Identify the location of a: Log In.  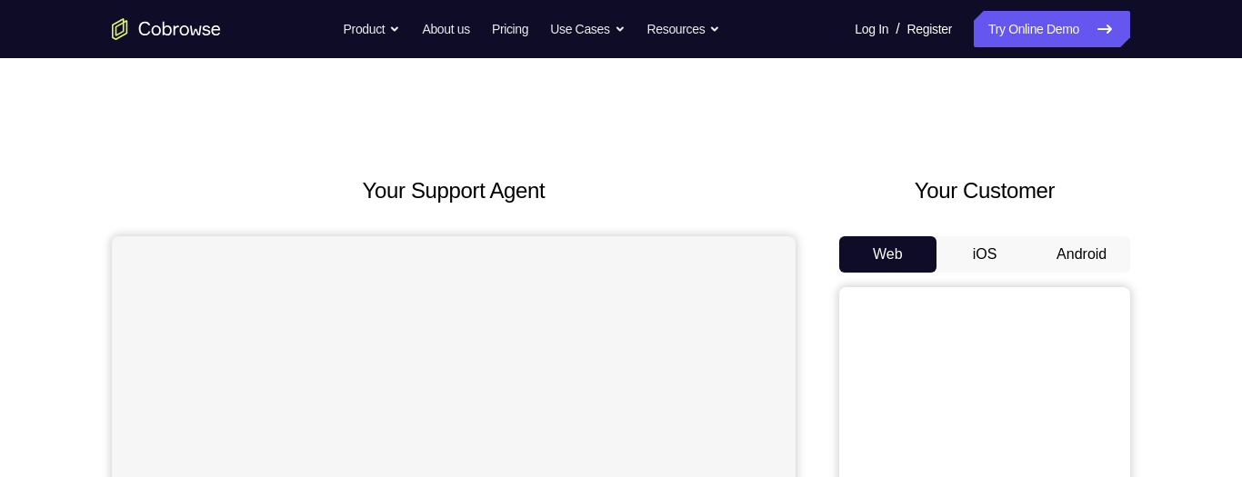
(871, 29).